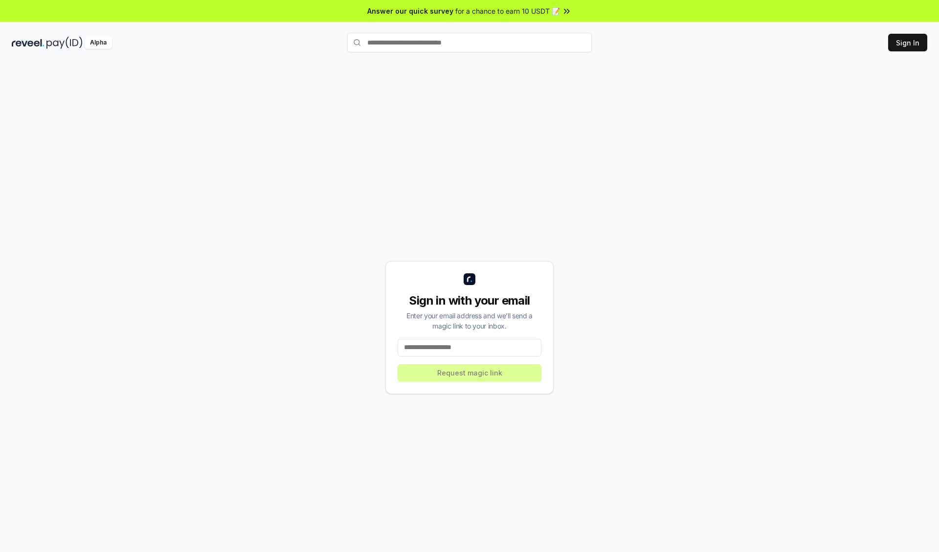 The width and height of the screenshot is (939, 552). What do you see at coordinates (469, 321) in the screenshot?
I see `div: Enter your email address and we’ll send a magic link to your inbox.` at bounding box center [469, 321].